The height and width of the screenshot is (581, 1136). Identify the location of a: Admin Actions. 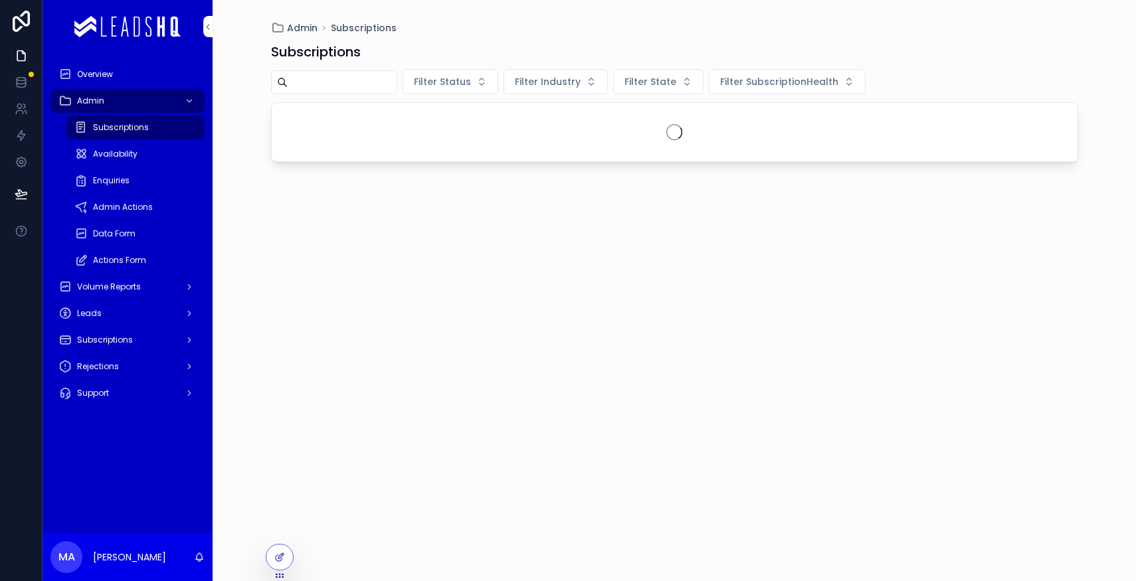
(135, 207).